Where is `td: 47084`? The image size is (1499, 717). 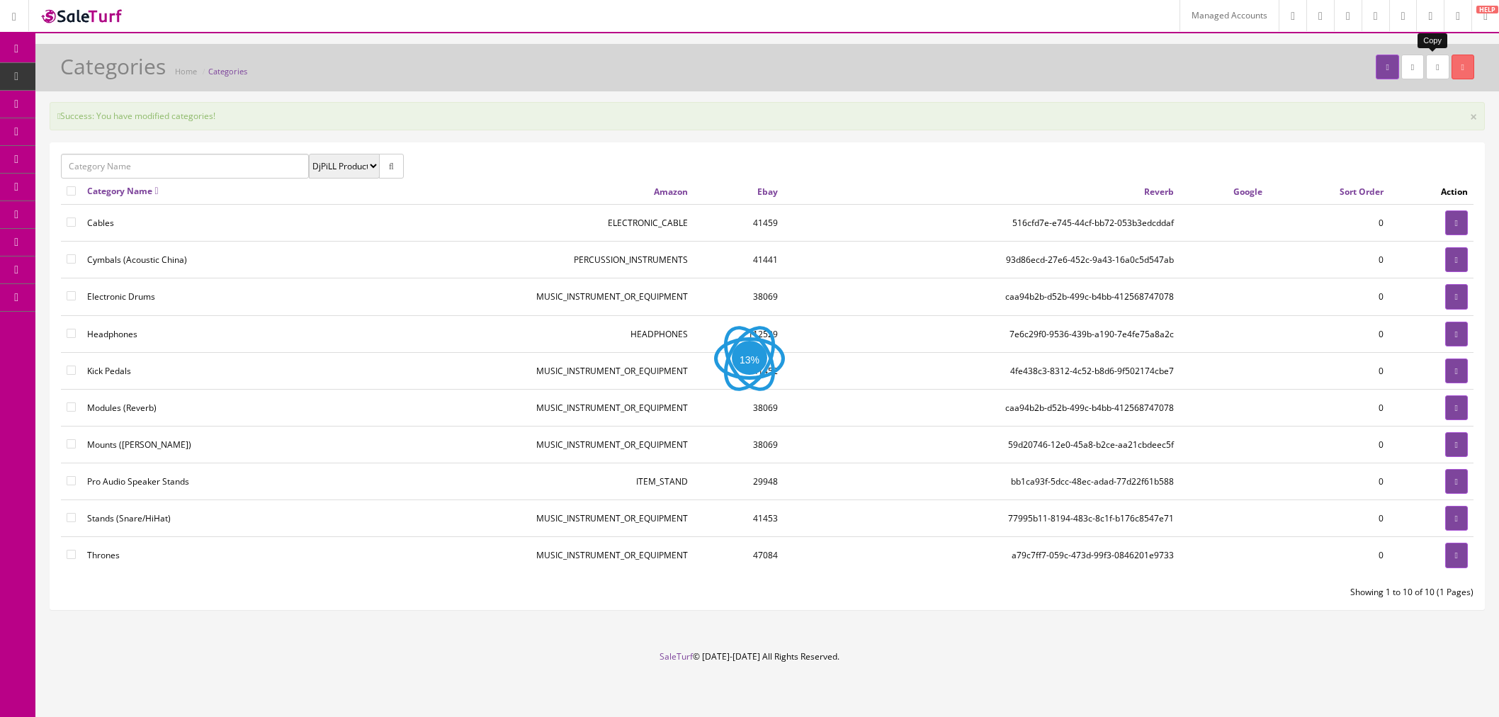 td: 47084 is located at coordinates (738, 555).